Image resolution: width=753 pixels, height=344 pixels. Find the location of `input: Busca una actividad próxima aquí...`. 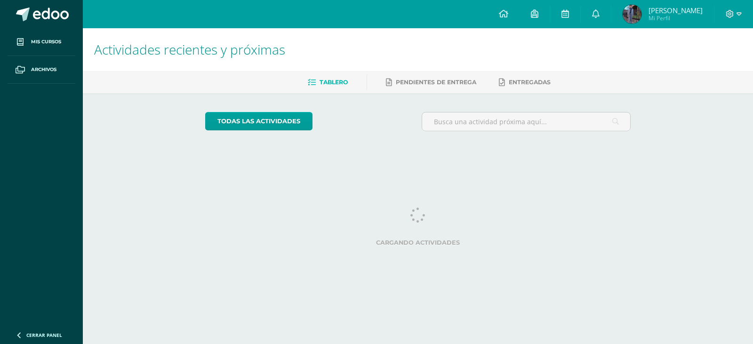

input: Busca una actividad próxima aquí... is located at coordinates (526, 121).